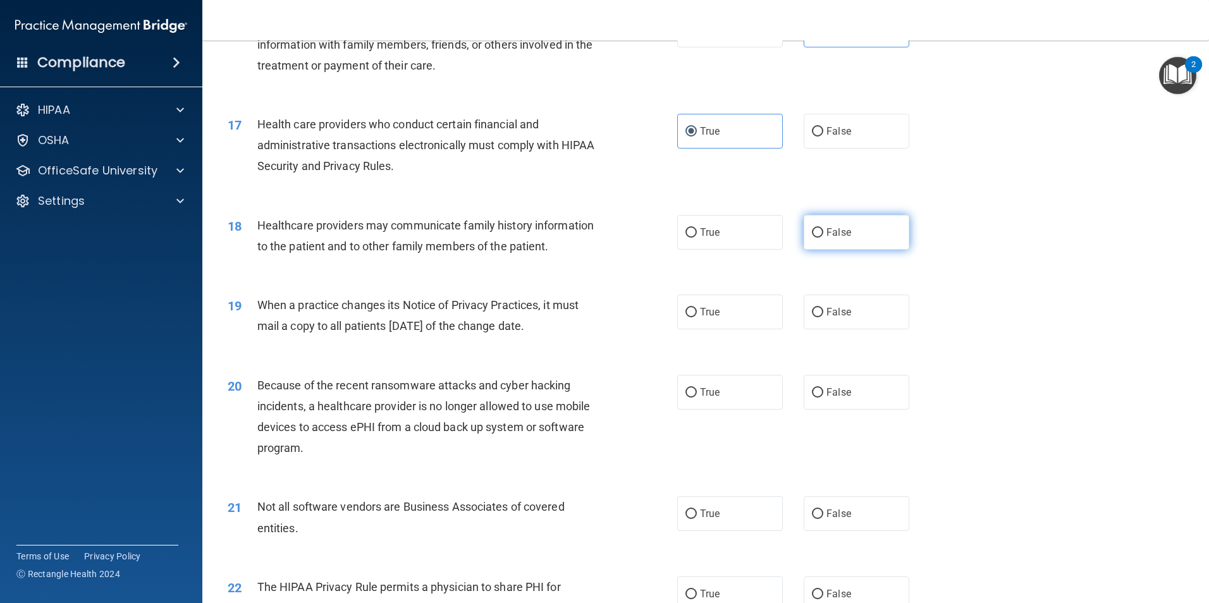 This screenshot has height=603, width=1209. Describe the element at coordinates (99, 171) in the screenshot. I see `a: OfficeSafe University` at that location.